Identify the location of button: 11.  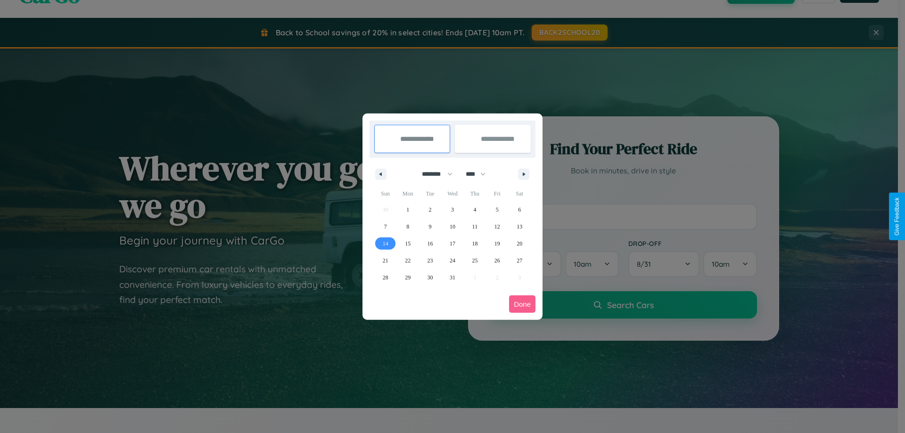
(475, 227).